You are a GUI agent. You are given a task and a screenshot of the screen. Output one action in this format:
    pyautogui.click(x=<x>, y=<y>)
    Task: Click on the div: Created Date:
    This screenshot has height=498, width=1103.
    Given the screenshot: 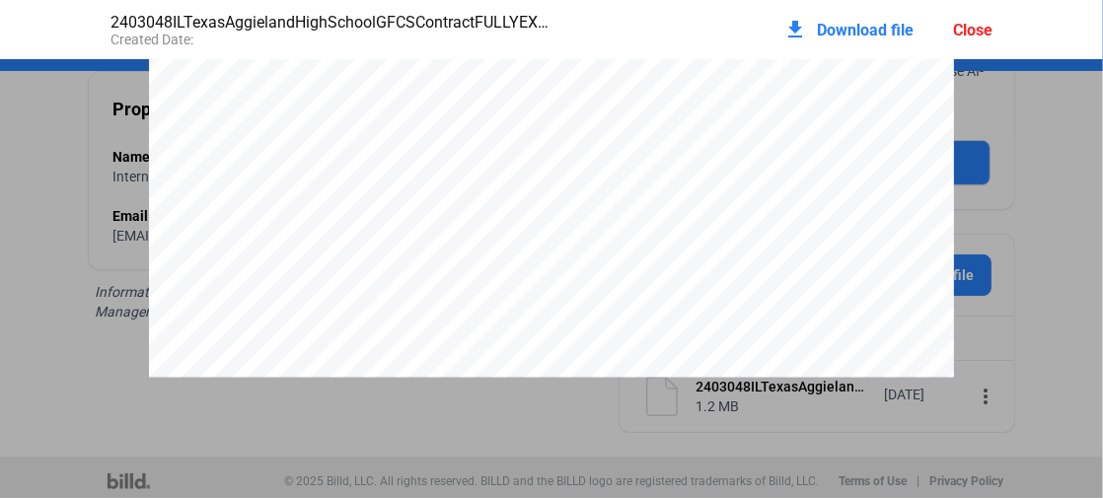 What is the action you would take?
    pyautogui.click(x=331, y=39)
    